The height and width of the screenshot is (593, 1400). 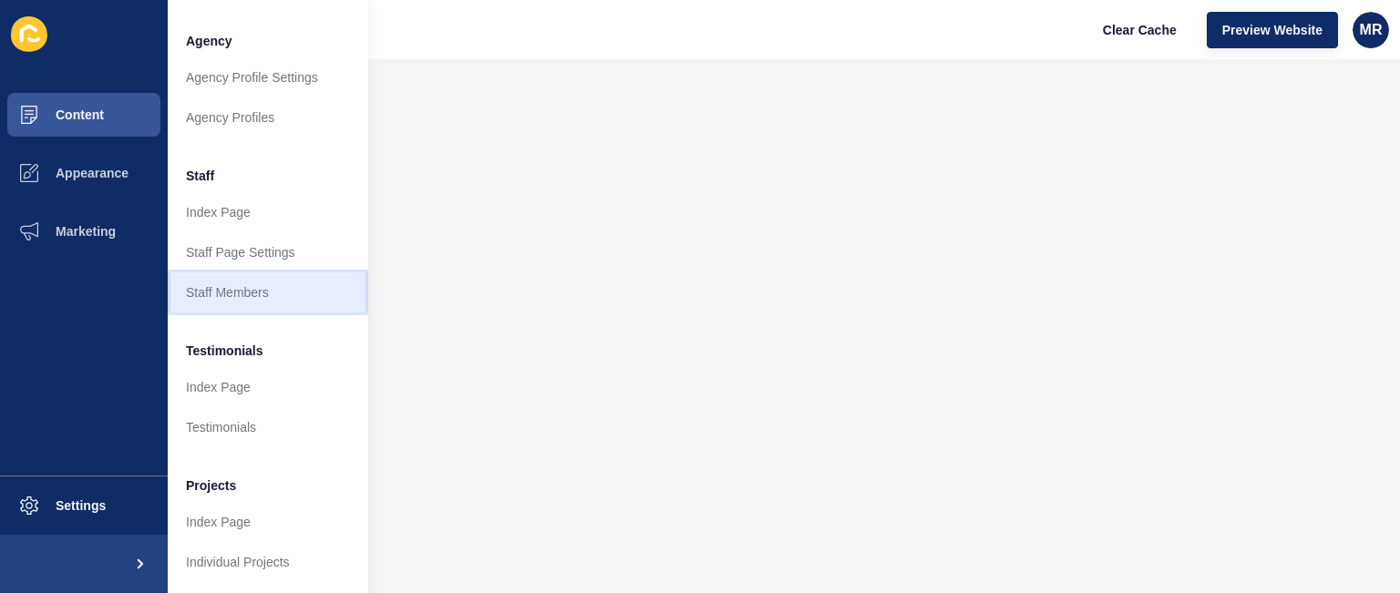 I want to click on button: Preview Website, so click(x=1273, y=30).